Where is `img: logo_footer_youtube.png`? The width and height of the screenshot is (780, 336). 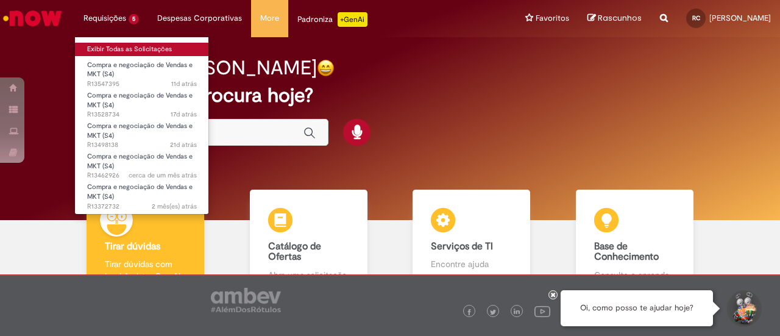
img: logo_footer_youtube.png is located at coordinates (543, 311).